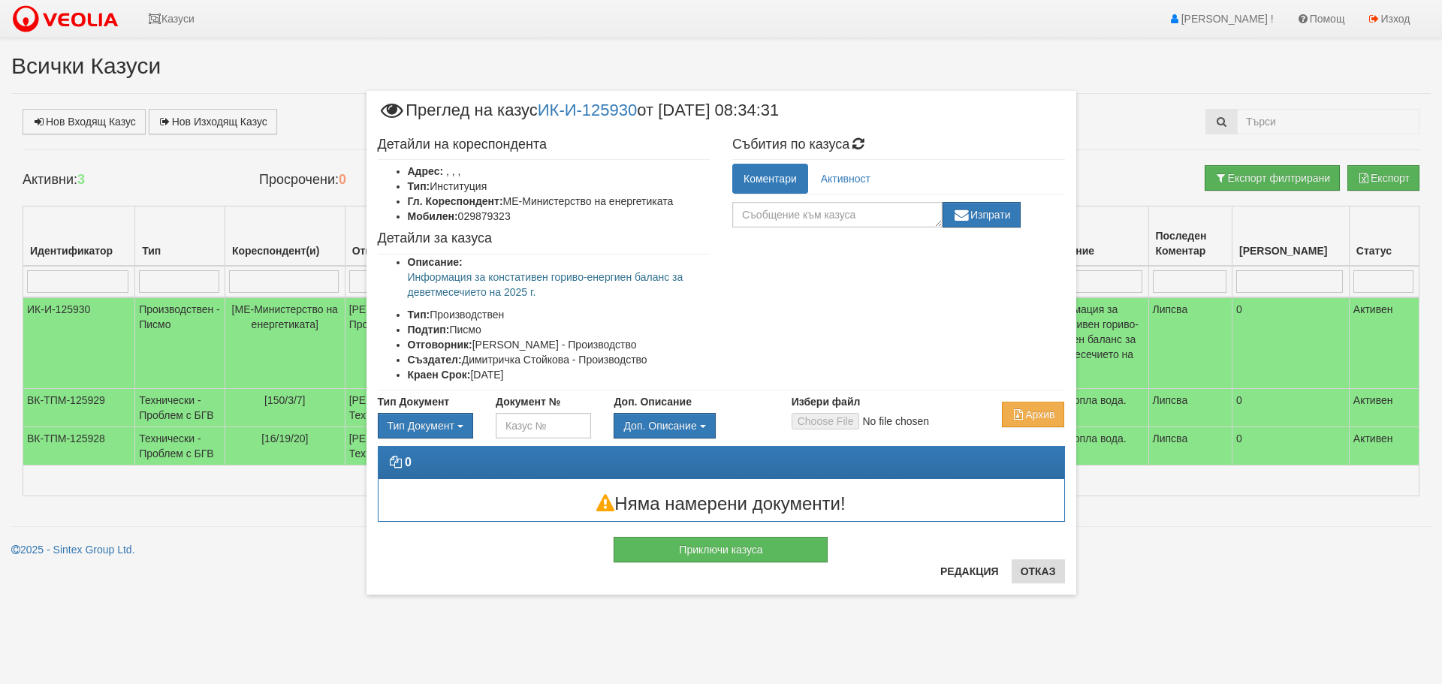 This screenshot has width=1442, height=684. I want to click on span: Доп. Описание, so click(660, 426).